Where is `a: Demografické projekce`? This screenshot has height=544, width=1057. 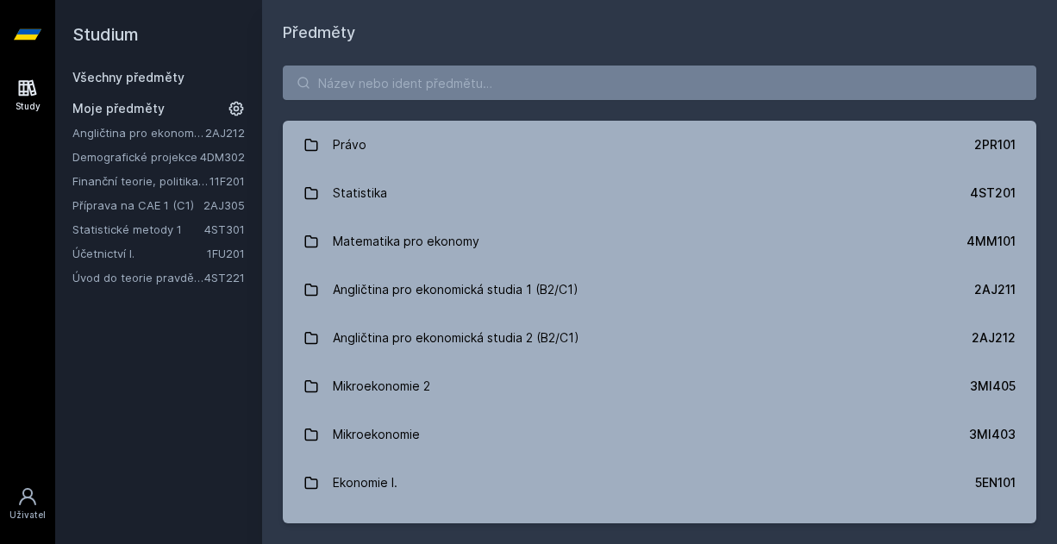
a: Demografické projekce is located at coordinates (136, 157).